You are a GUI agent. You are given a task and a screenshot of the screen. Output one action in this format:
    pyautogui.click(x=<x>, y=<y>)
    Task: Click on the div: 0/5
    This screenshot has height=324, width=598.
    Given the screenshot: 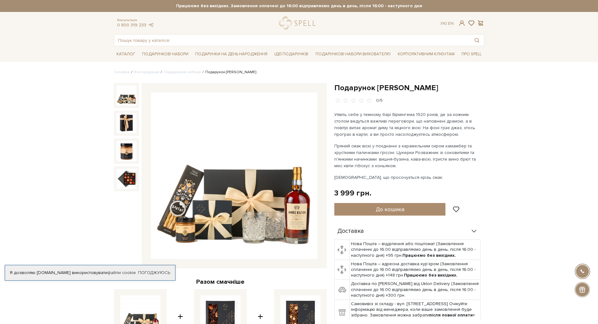 What is the action you would take?
    pyautogui.click(x=379, y=100)
    